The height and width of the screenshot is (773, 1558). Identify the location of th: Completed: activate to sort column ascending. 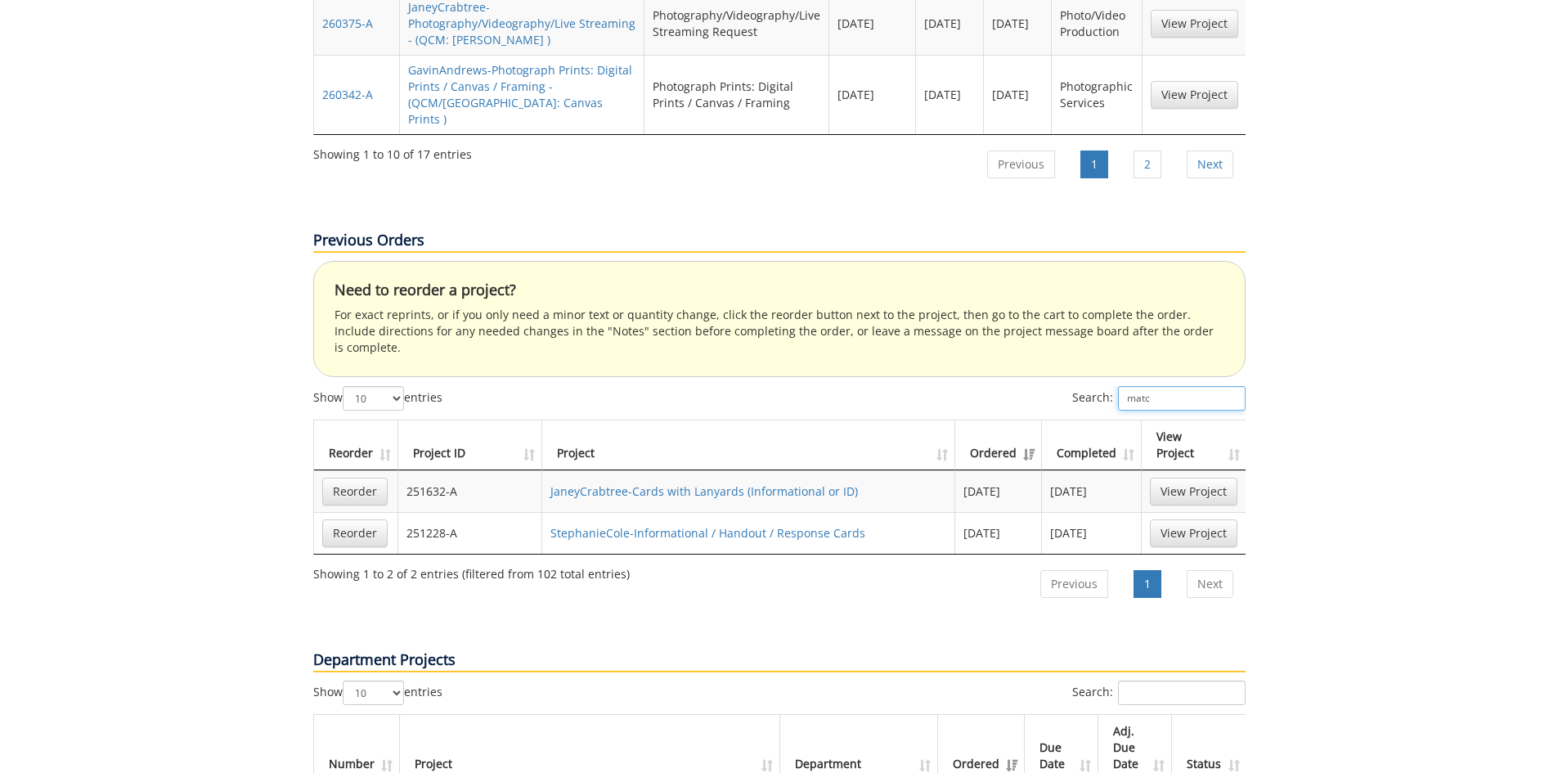
(1092, 445).